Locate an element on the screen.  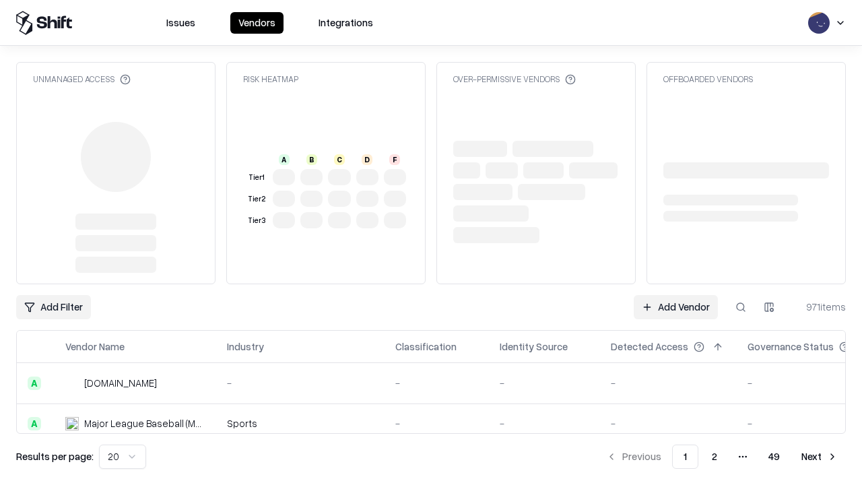
button: Integrations is located at coordinates (346, 23).